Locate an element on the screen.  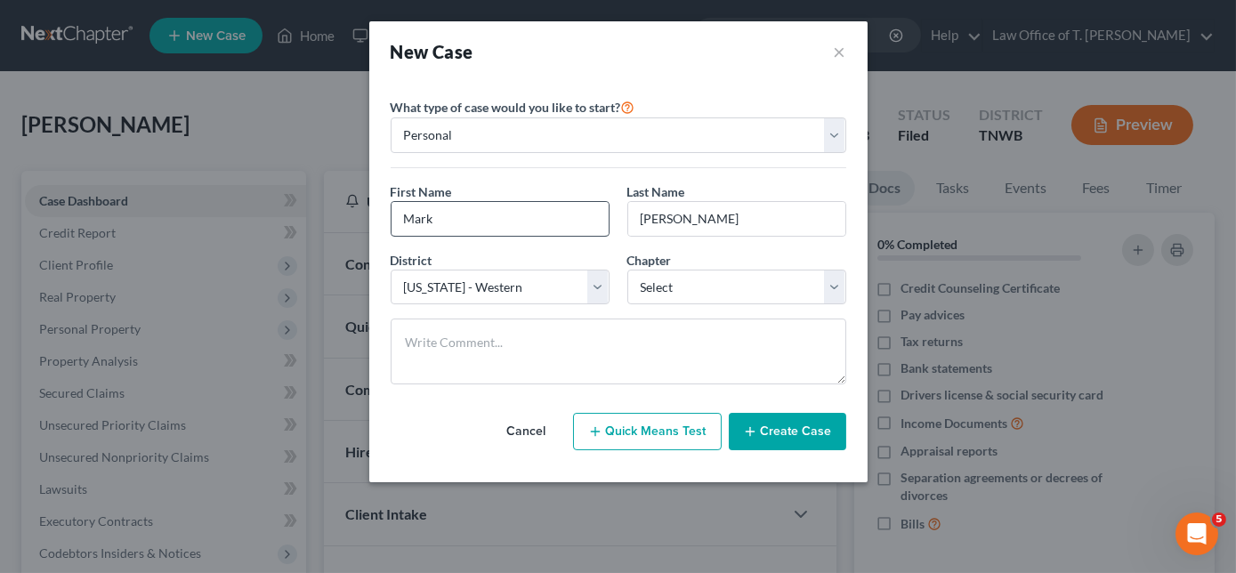
strong: New Case is located at coordinates (432, 52).